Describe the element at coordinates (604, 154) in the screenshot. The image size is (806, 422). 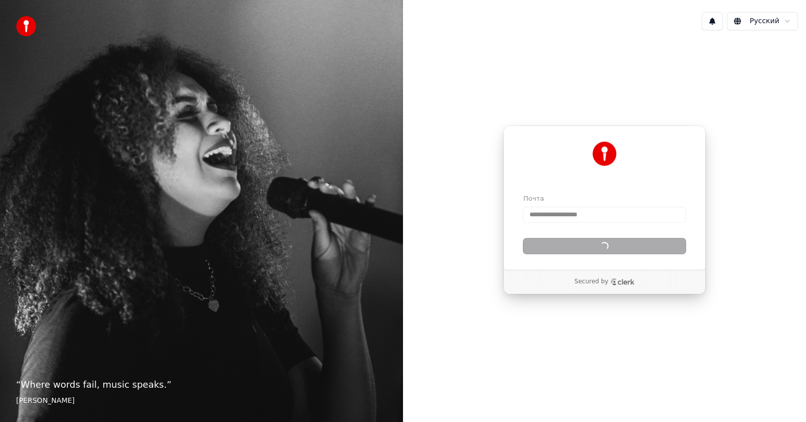
I see `img: Youka` at that location.